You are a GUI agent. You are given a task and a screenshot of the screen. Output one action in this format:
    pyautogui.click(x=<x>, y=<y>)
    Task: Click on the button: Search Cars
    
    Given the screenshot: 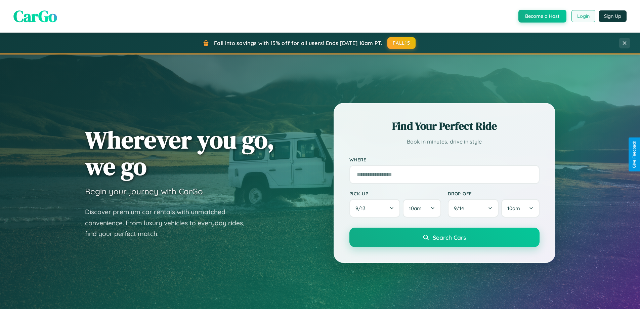 What is the action you would take?
    pyautogui.click(x=444, y=237)
    